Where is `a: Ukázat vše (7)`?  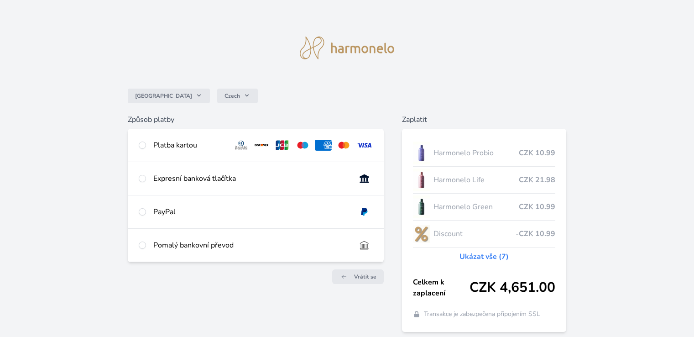 a: Ukázat vše (7) is located at coordinates (484, 257).